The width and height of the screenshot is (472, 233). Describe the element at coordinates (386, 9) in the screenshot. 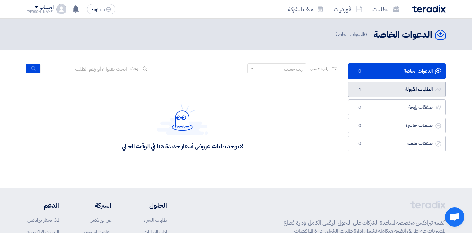

I see `a: الطلبات` at that location.